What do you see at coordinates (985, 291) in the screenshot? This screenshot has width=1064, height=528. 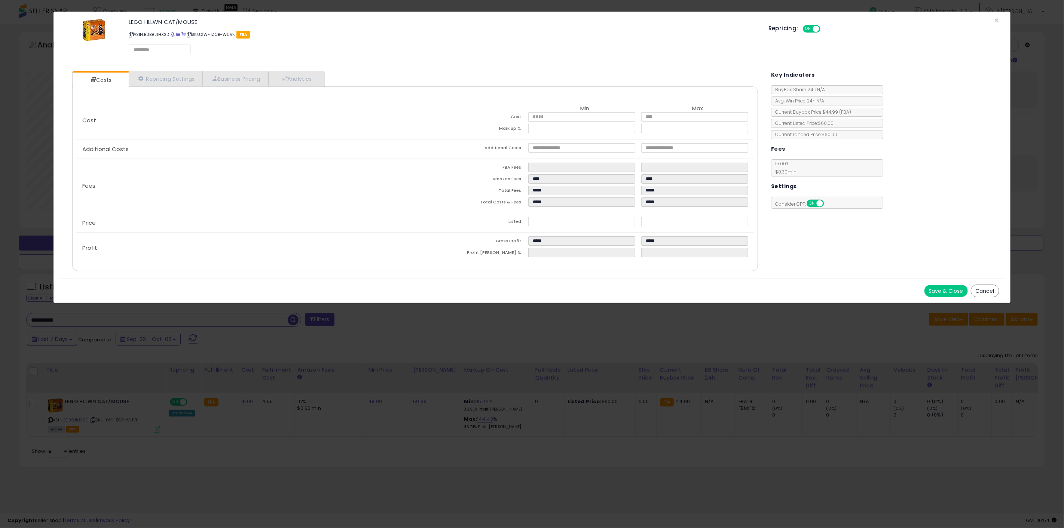 I see `button: Cancel` at bounding box center [985, 291].